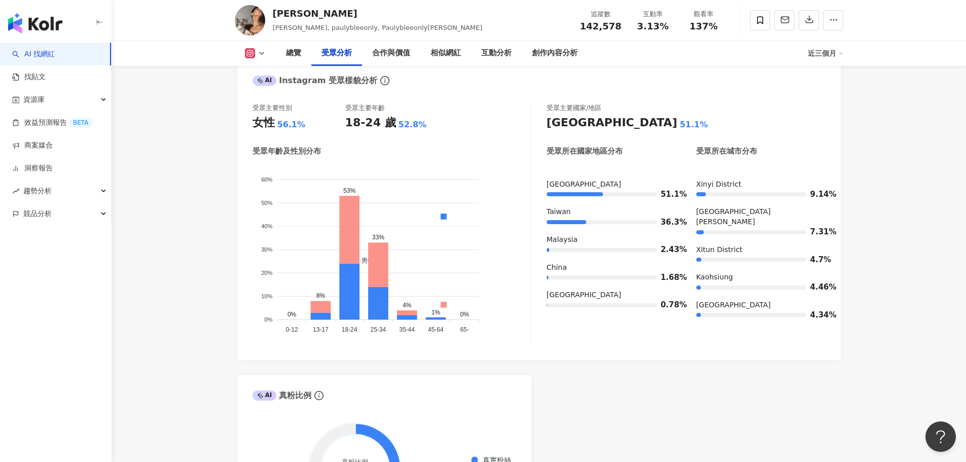  Describe the element at coordinates (601, 26) in the screenshot. I see `span: 142,578` at that location.